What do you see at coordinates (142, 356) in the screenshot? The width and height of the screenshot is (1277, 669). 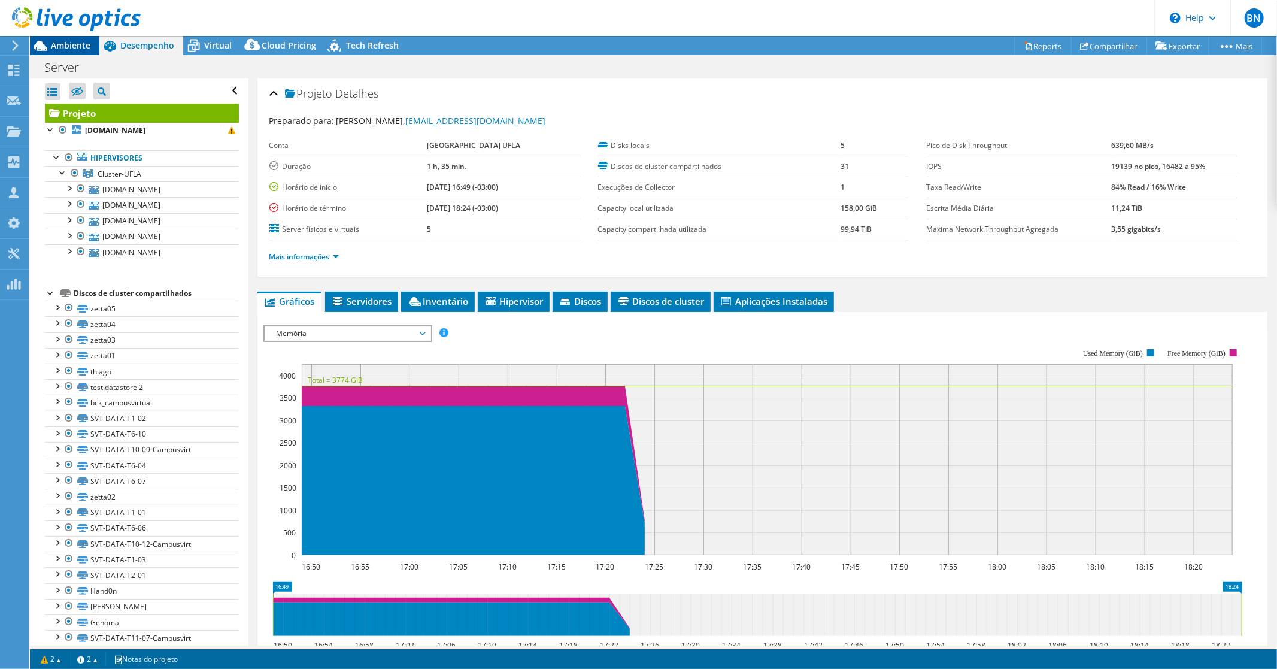 I see `a: zetta01` at bounding box center [142, 356].